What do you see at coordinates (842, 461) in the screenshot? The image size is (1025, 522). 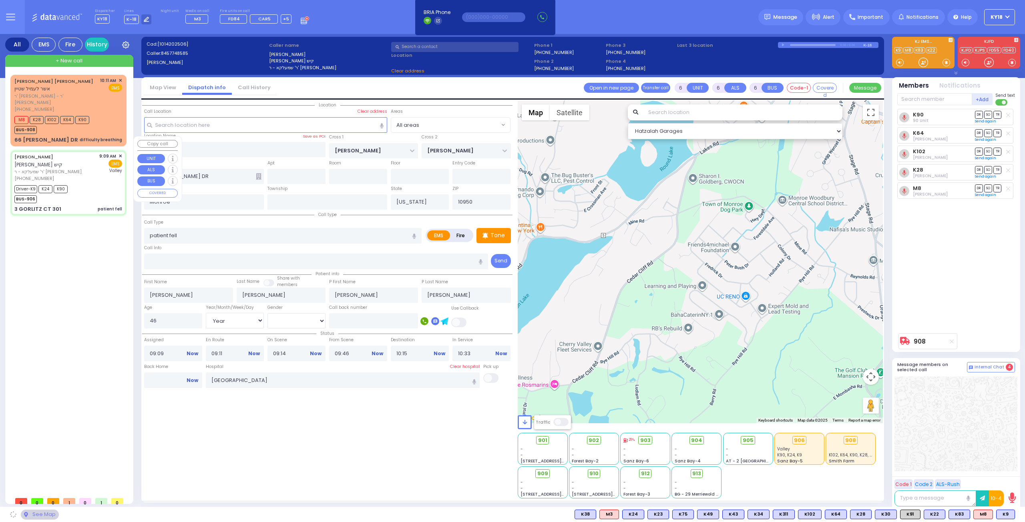 I see `span: Smith Farm` at bounding box center [842, 461].